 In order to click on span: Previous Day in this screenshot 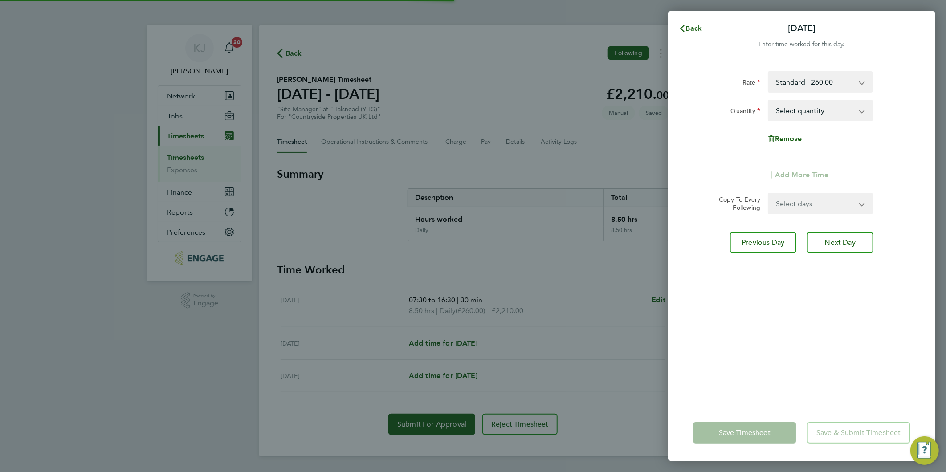, I will do `click(764, 243)`.